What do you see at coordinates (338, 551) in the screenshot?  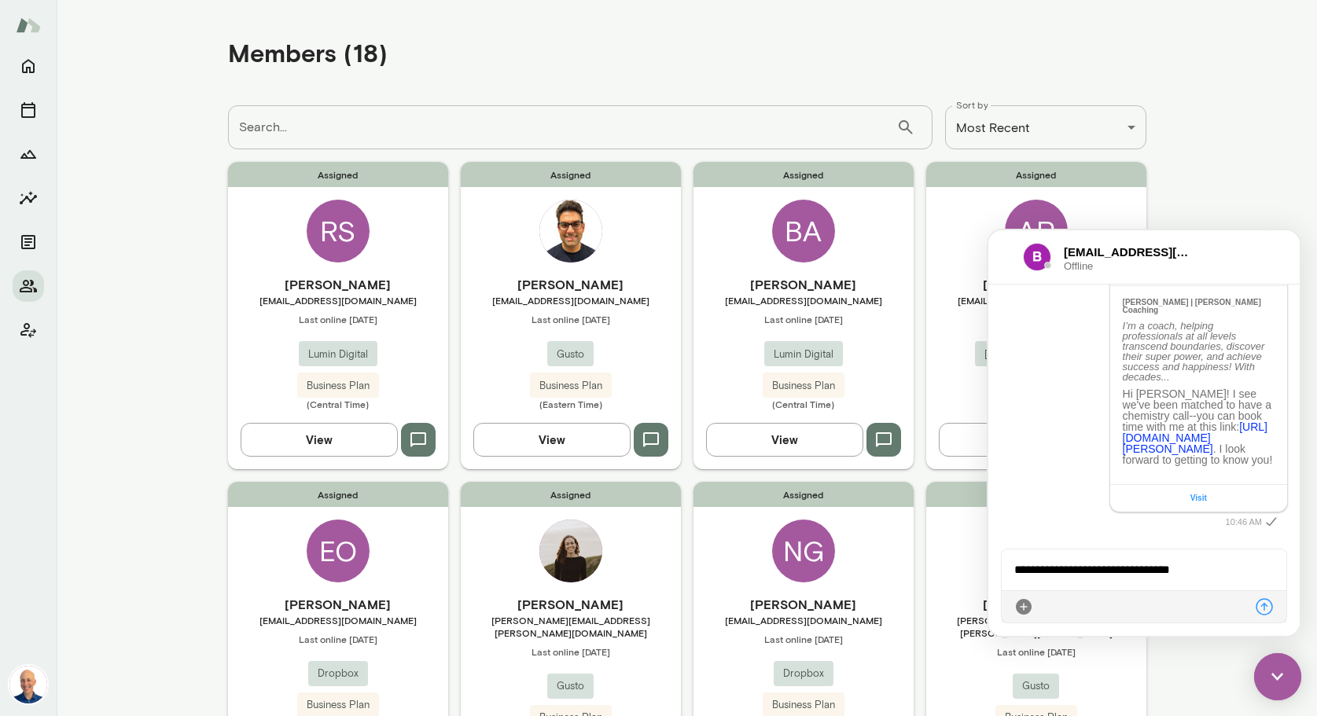 I see `div: EO` at bounding box center [338, 551].